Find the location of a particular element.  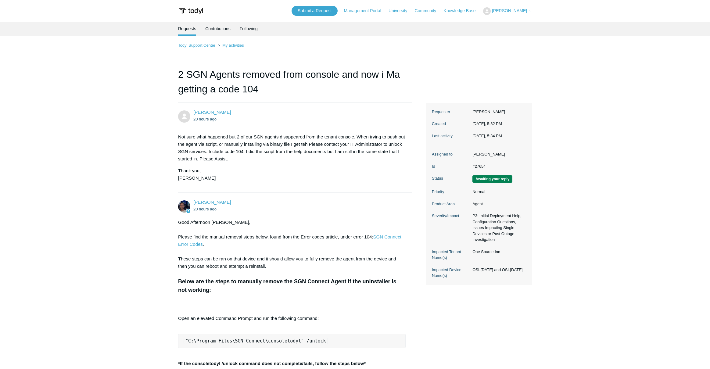

dt: Priority is located at coordinates (450, 192).